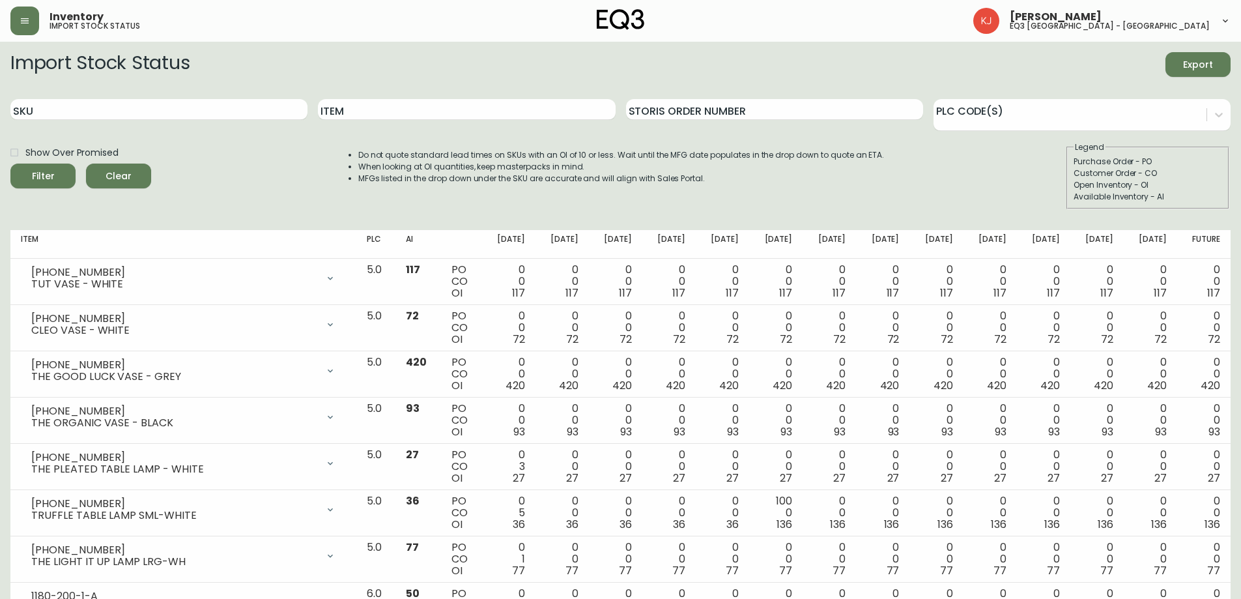  I want to click on img: 24a625d34e264d2520941288c4a55f8e, so click(987, 21).